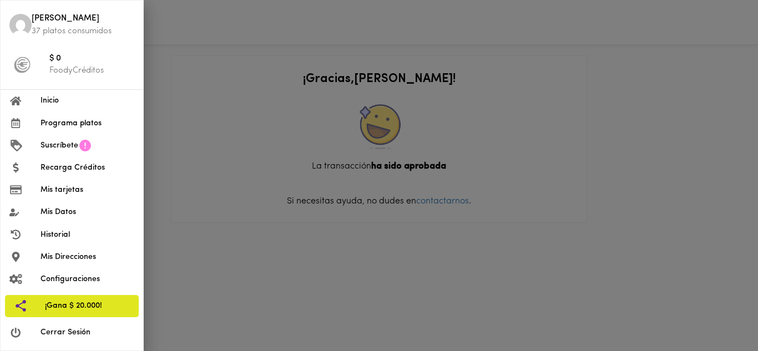  I want to click on img: Alejandro, so click(21, 25).